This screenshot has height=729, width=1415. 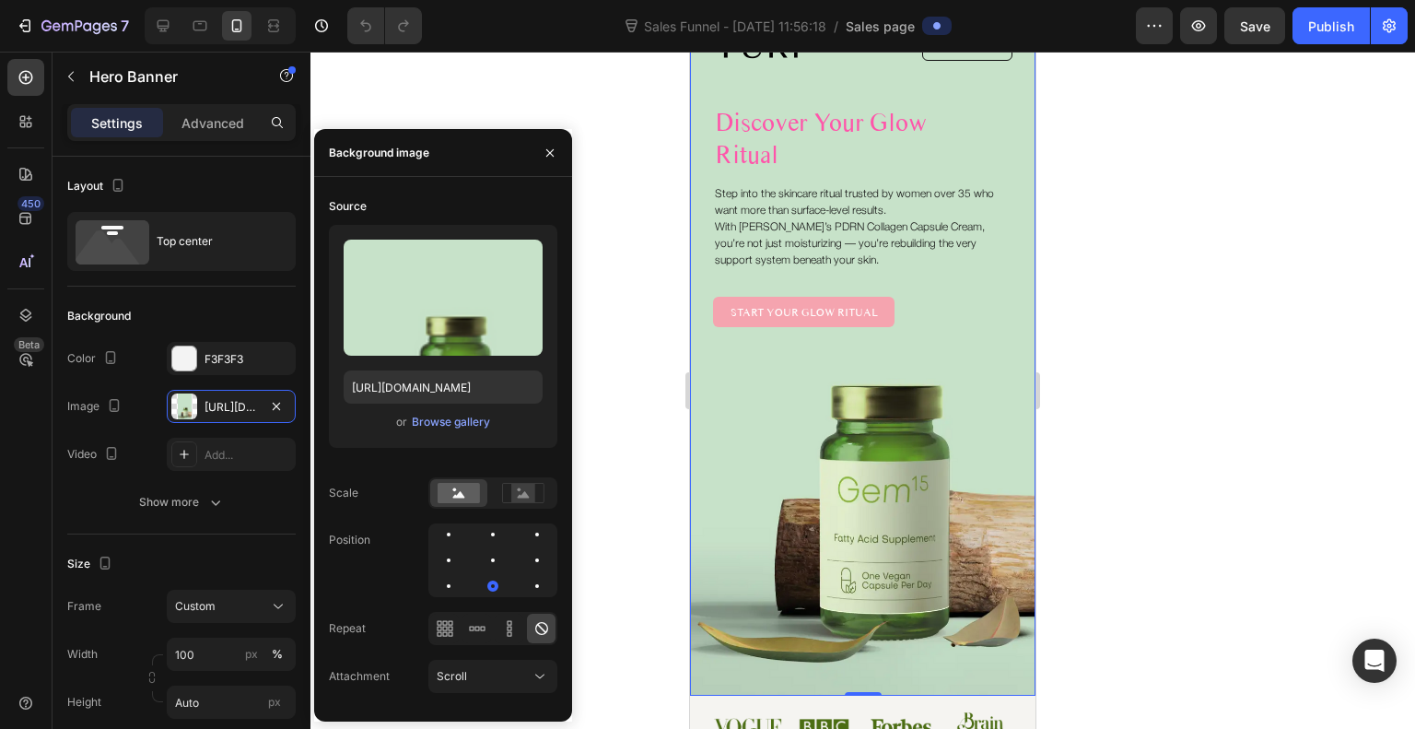 What do you see at coordinates (114, 261) in the screenshot?
I see `p: Start your glow ritual` at bounding box center [114, 261].